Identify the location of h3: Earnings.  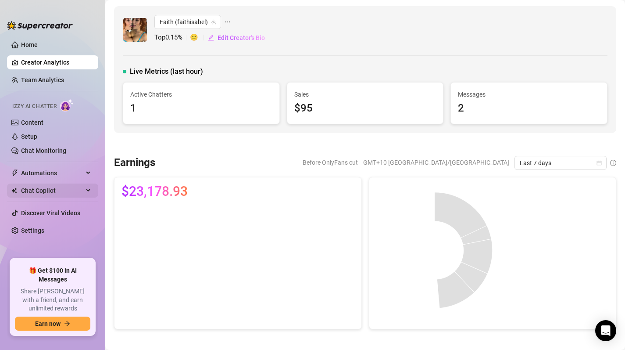
(135, 163).